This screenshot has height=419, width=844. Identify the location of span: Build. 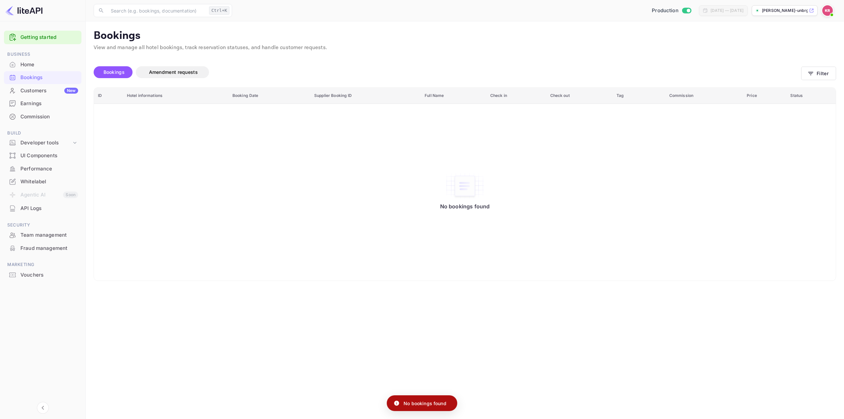
(43, 133).